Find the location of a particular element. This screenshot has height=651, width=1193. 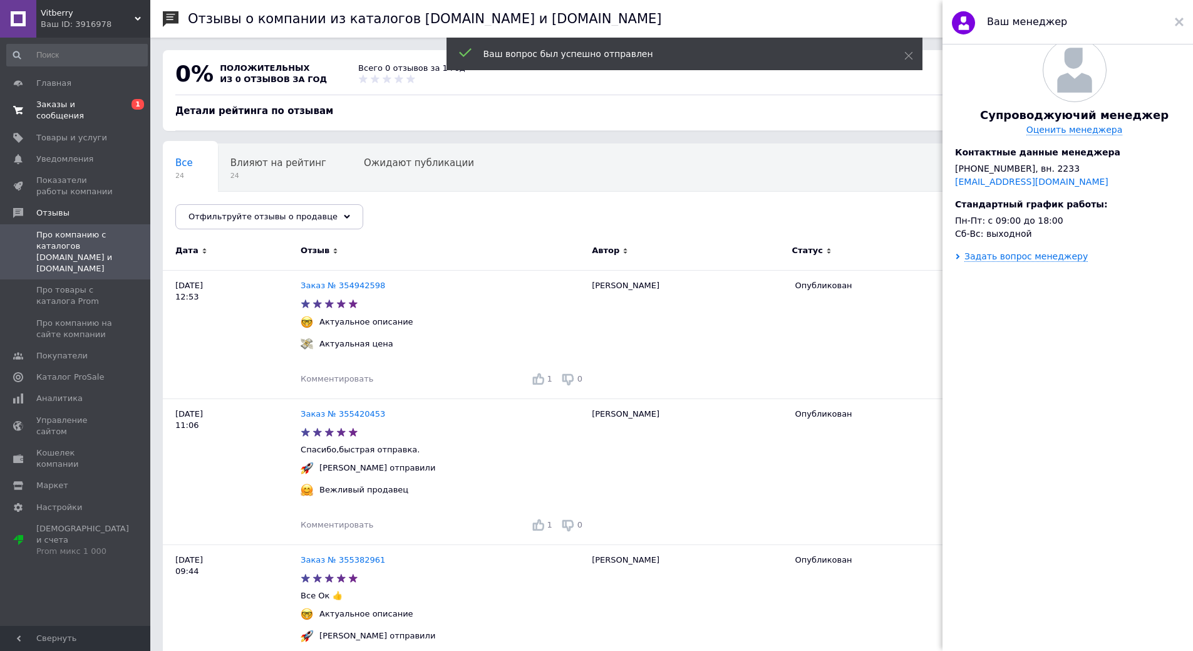

span: Дата is located at coordinates (187, 250).